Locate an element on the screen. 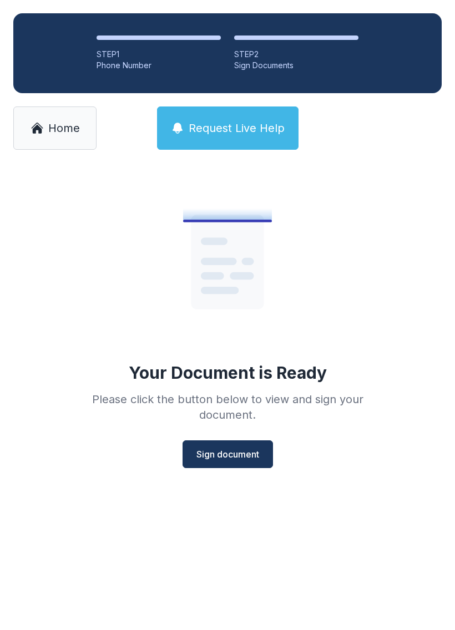 Image resolution: width=455 pixels, height=630 pixels. div: Your Document is Ready is located at coordinates (228, 373).